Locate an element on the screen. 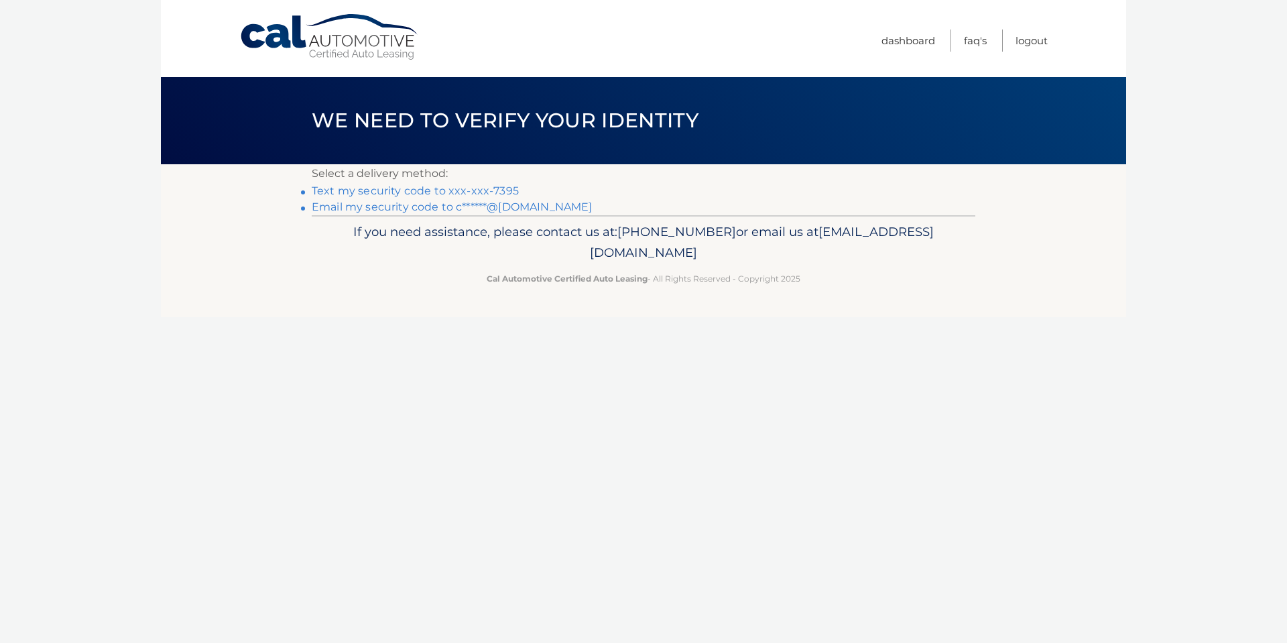 This screenshot has width=1287, height=643. span: We need to verify your identity is located at coordinates (505, 120).